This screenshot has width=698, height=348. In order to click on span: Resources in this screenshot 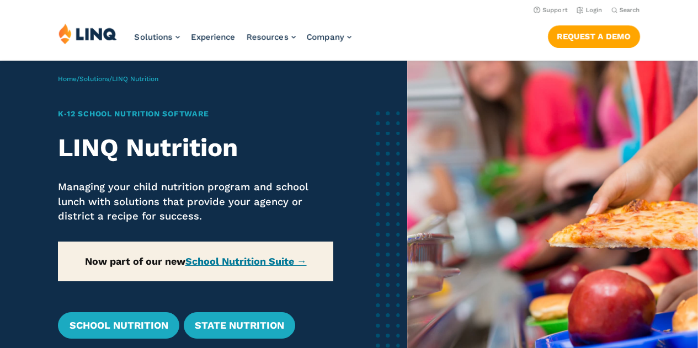, I will do `click(268, 37)`.